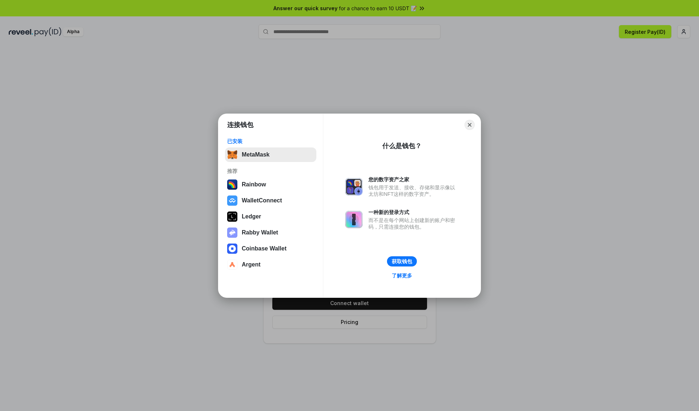  Describe the element at coordinates (414, 180) in the screenshot. I see `div: 您的数字资产之家` at that location.